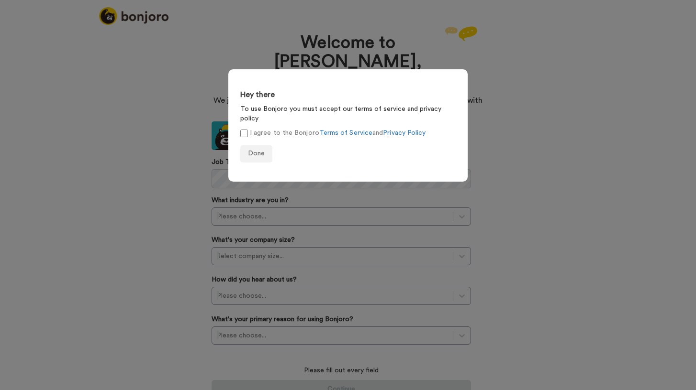 This screenshot has height=390, width=696. What do you see at coordinates (345, 133) in the screenshot?
I see `a: Terms of Service` at bounding box center [345, 133].